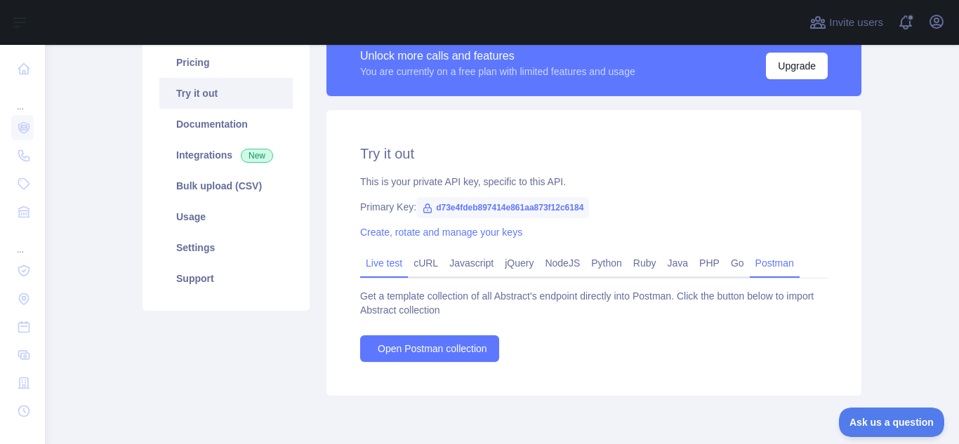 The image size is (959, 444). Describe the element at coordinates (226, 279) in the screenshot. I see `a: Support` at that location.